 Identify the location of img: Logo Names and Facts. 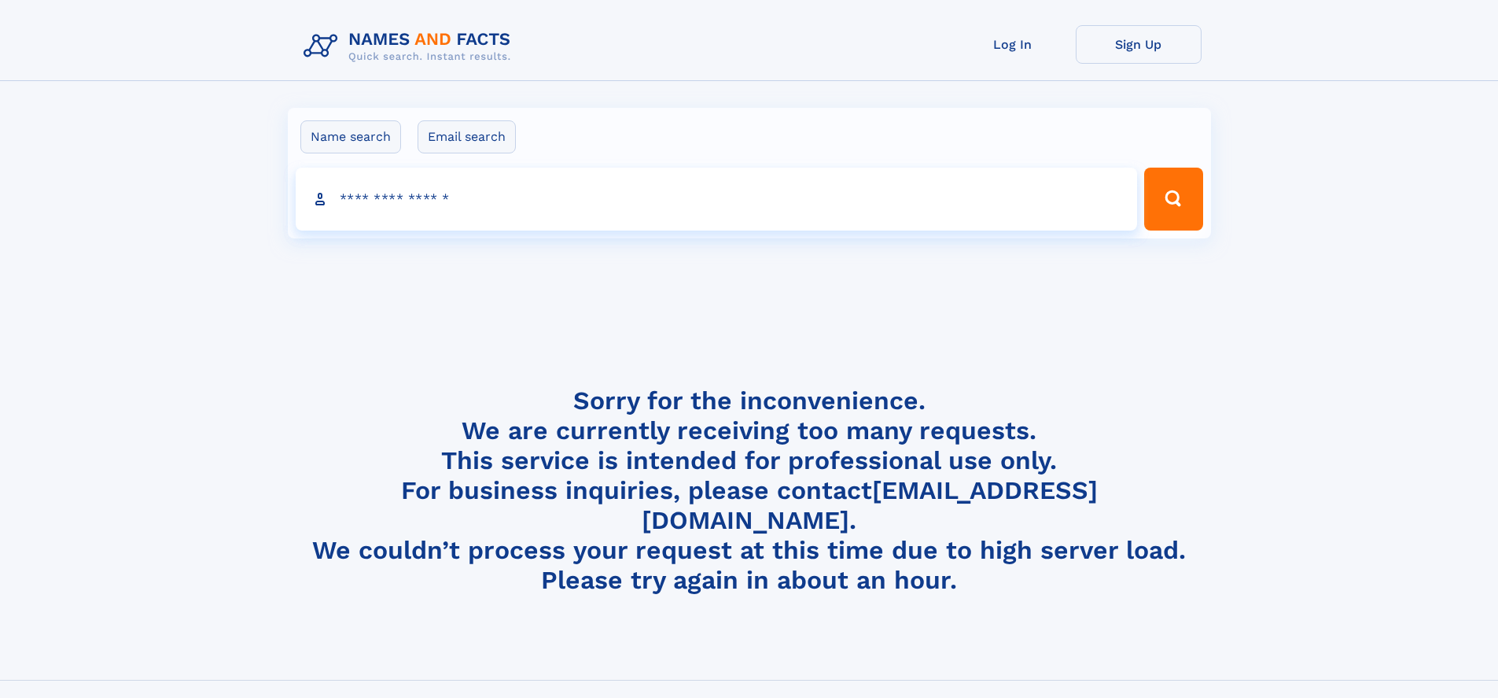
(411, 46).